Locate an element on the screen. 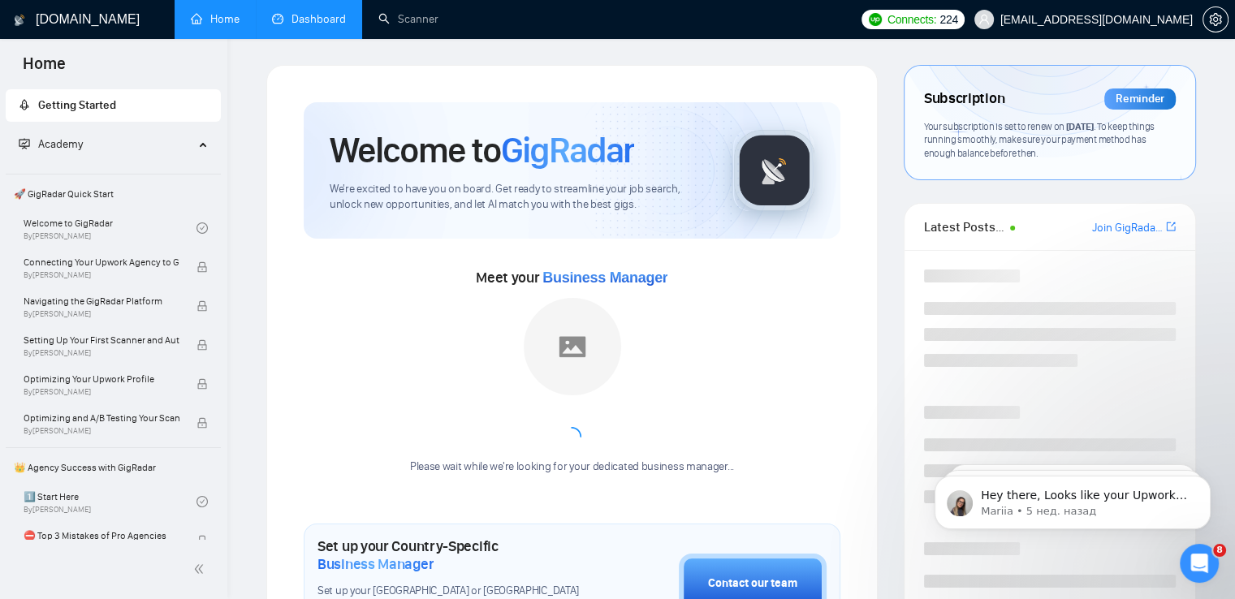 Image resolution: width=1235 pixels, height=599 pixels. img: upwork-logo.png is located at coordinates (875, 19).